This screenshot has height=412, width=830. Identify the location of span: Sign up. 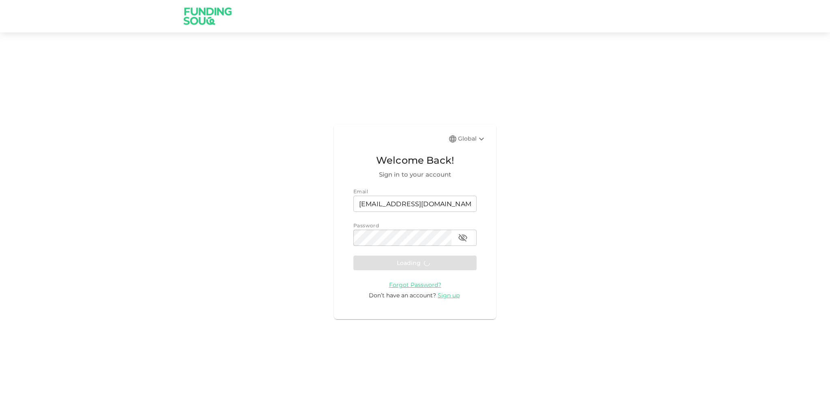
(449, 295).